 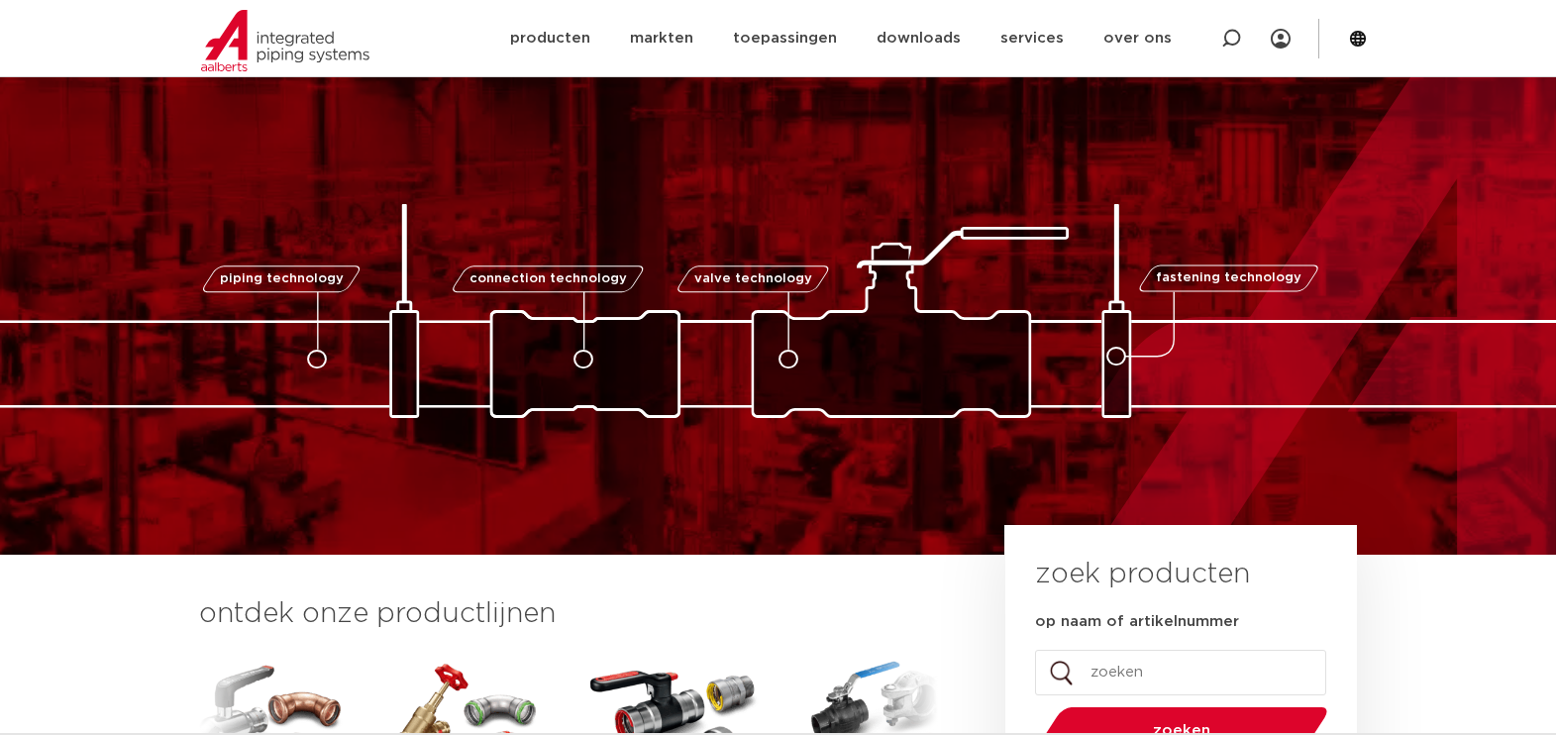 I want to click on h3: ontdek onze productlijnen, so click(x=568, y=614).